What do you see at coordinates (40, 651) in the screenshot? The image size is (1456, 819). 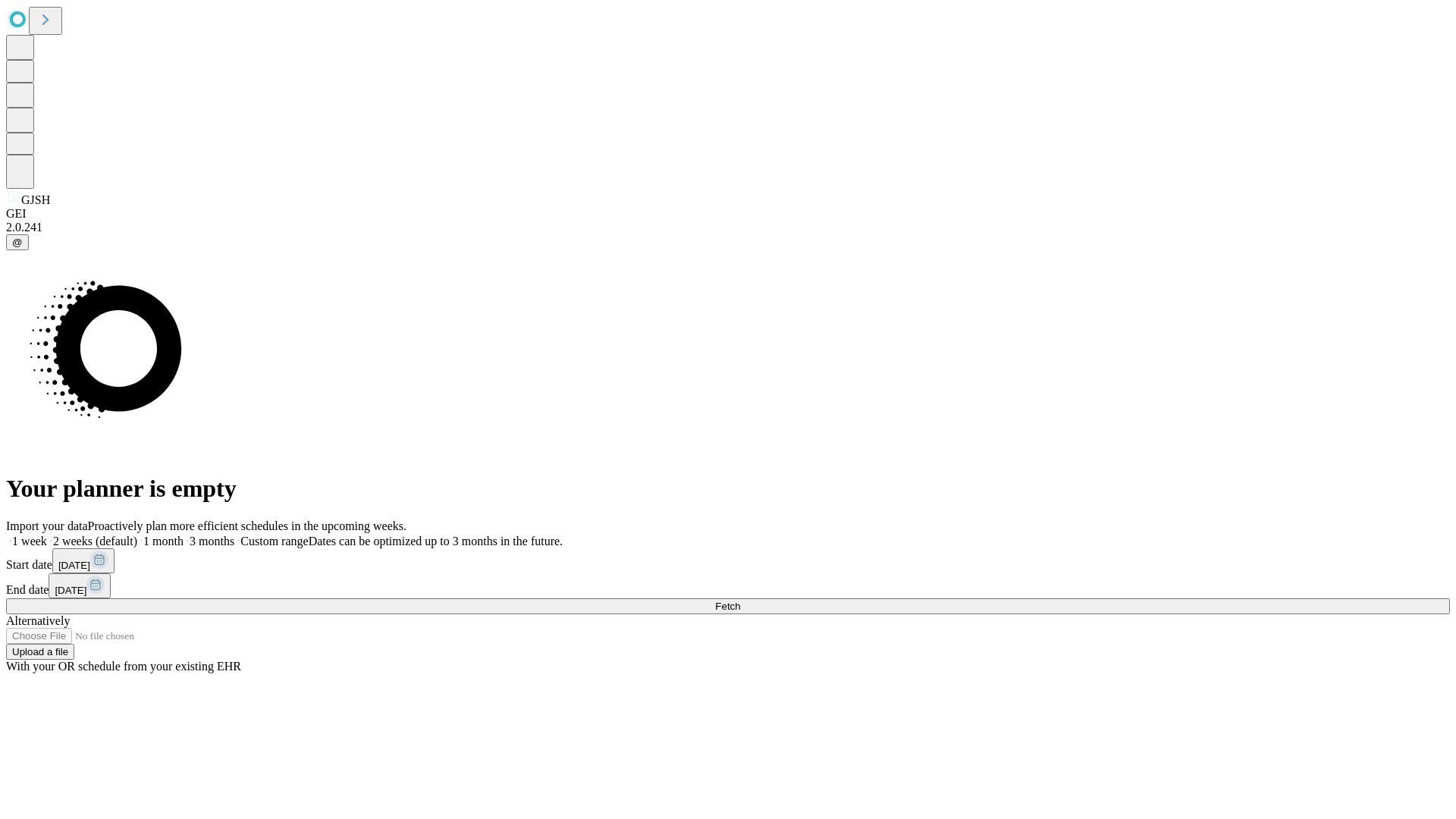 I see `button: Upload a file` at bounding box center [40, 651].